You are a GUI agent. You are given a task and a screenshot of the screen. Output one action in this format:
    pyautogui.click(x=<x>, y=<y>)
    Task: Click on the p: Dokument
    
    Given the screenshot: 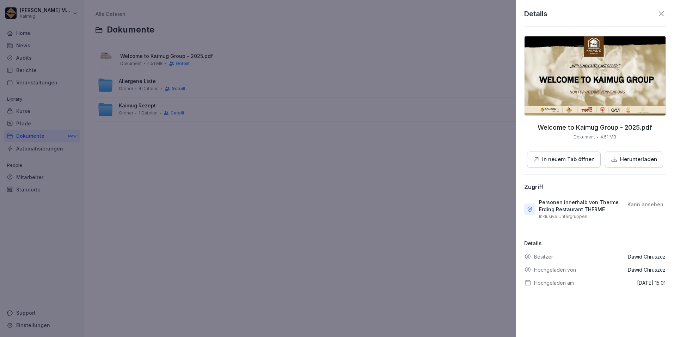 What is the action you would take?
    pyautogui.click(x=585, y=137)
    